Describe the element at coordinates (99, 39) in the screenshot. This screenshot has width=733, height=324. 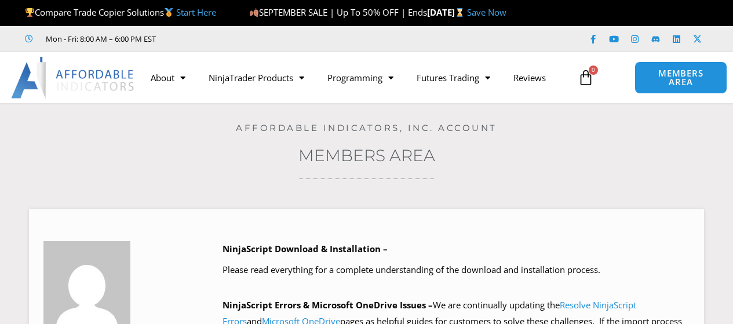
I see `span: Mon - Fri: 8:00 AM – 6:00 PM EST` at that location.